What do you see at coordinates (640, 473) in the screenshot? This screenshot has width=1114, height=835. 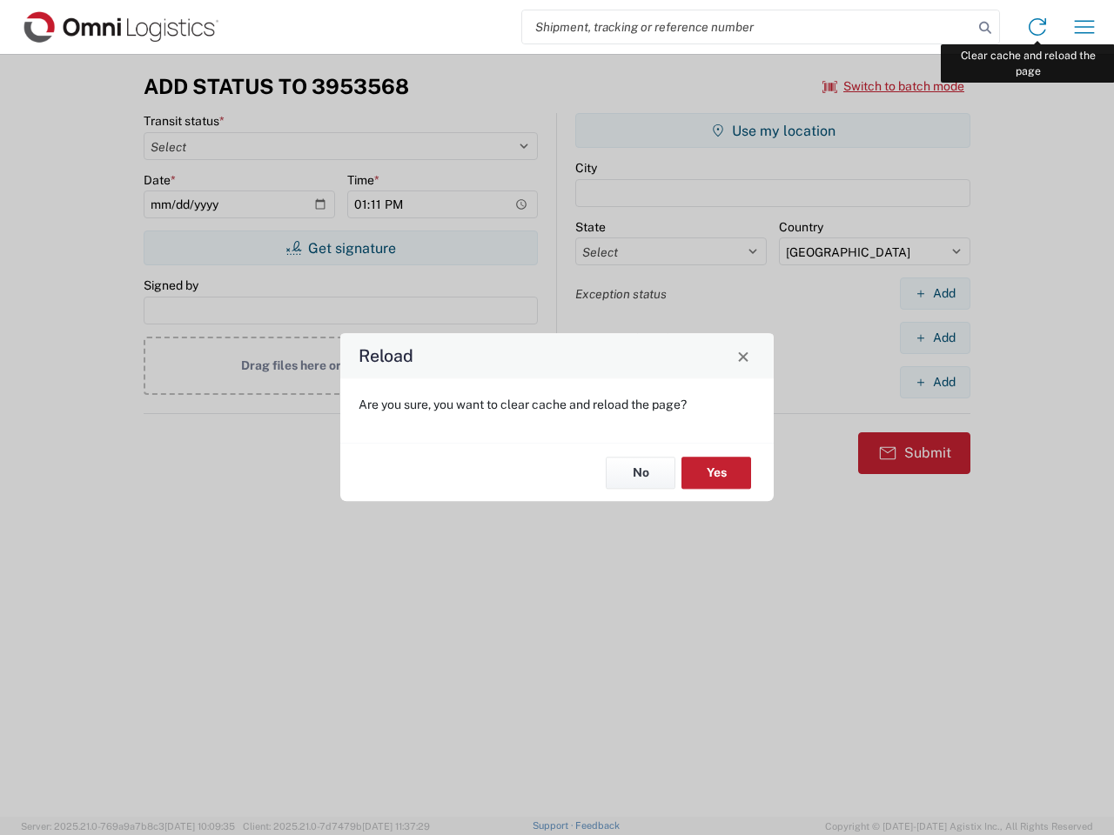 I see `button: No` at bounding box center [640, 473].